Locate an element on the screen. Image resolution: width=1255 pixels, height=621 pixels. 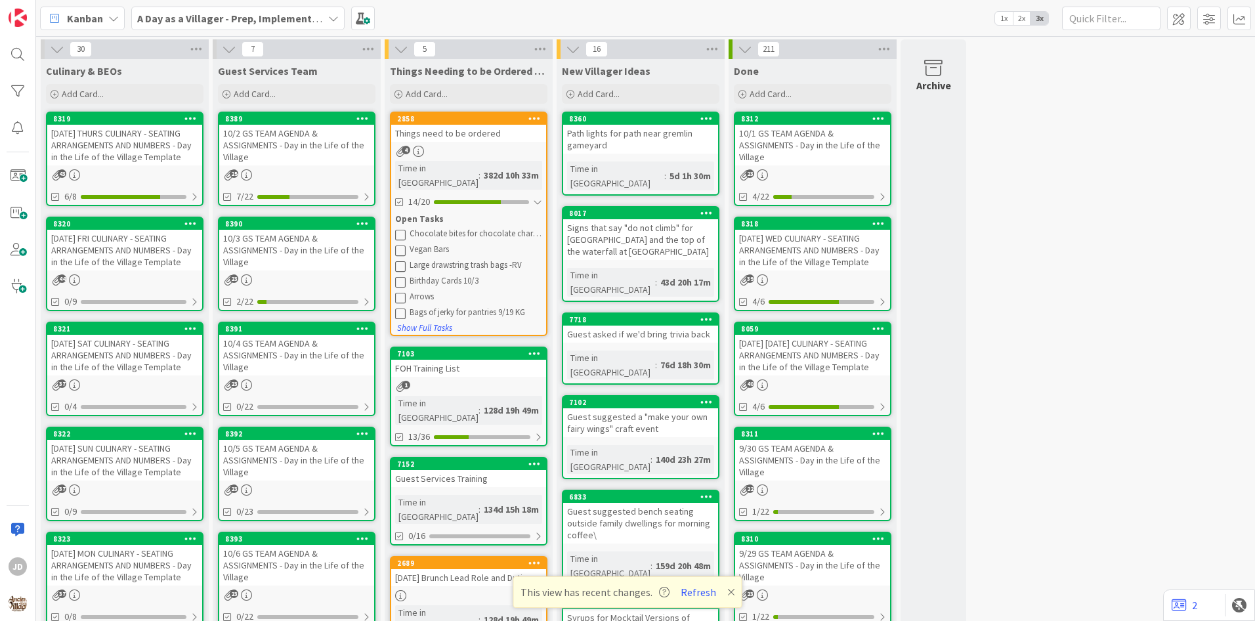
span: 3x is located at coordinates (1039, 18).